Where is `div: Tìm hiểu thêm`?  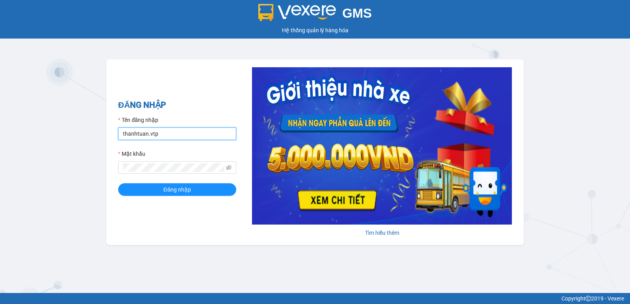 div: Tìm hiểu thêm is located at coordinates (382, 233).